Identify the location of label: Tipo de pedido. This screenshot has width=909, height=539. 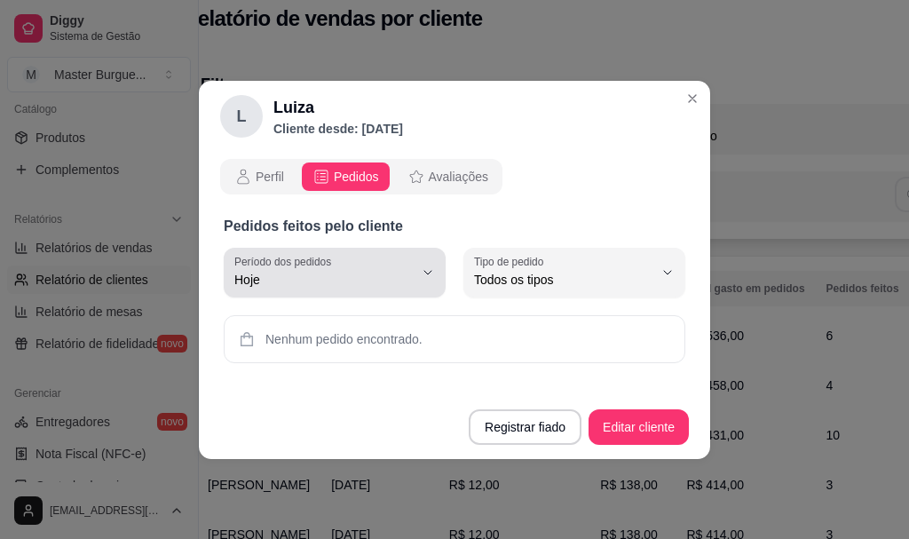
(511, 261).